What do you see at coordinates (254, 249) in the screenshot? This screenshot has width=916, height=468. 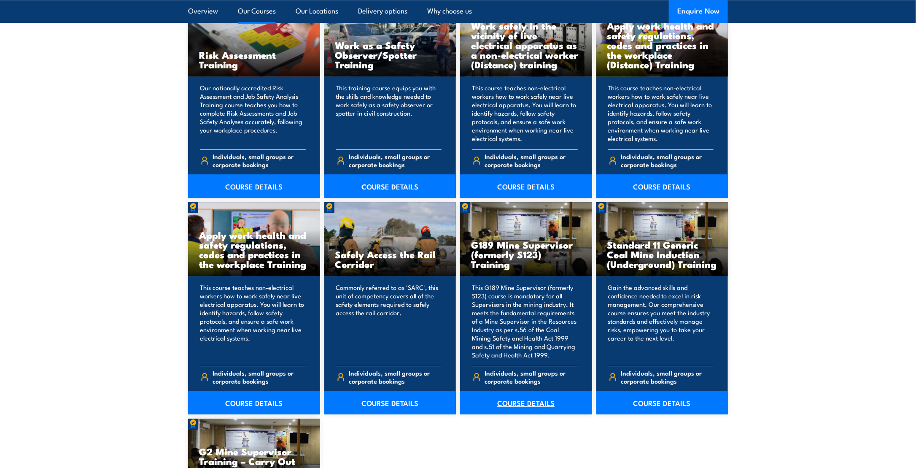 I see `h3: Apply work health and safety regulations, codes and practices in the workplace Training` at bounding box center [254, 249].